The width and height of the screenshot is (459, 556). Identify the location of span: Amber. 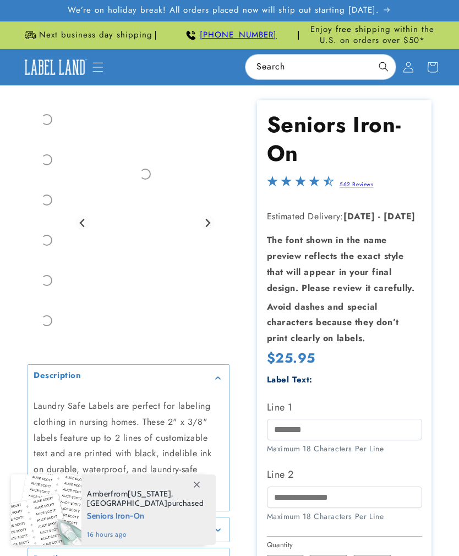
(99, 493).